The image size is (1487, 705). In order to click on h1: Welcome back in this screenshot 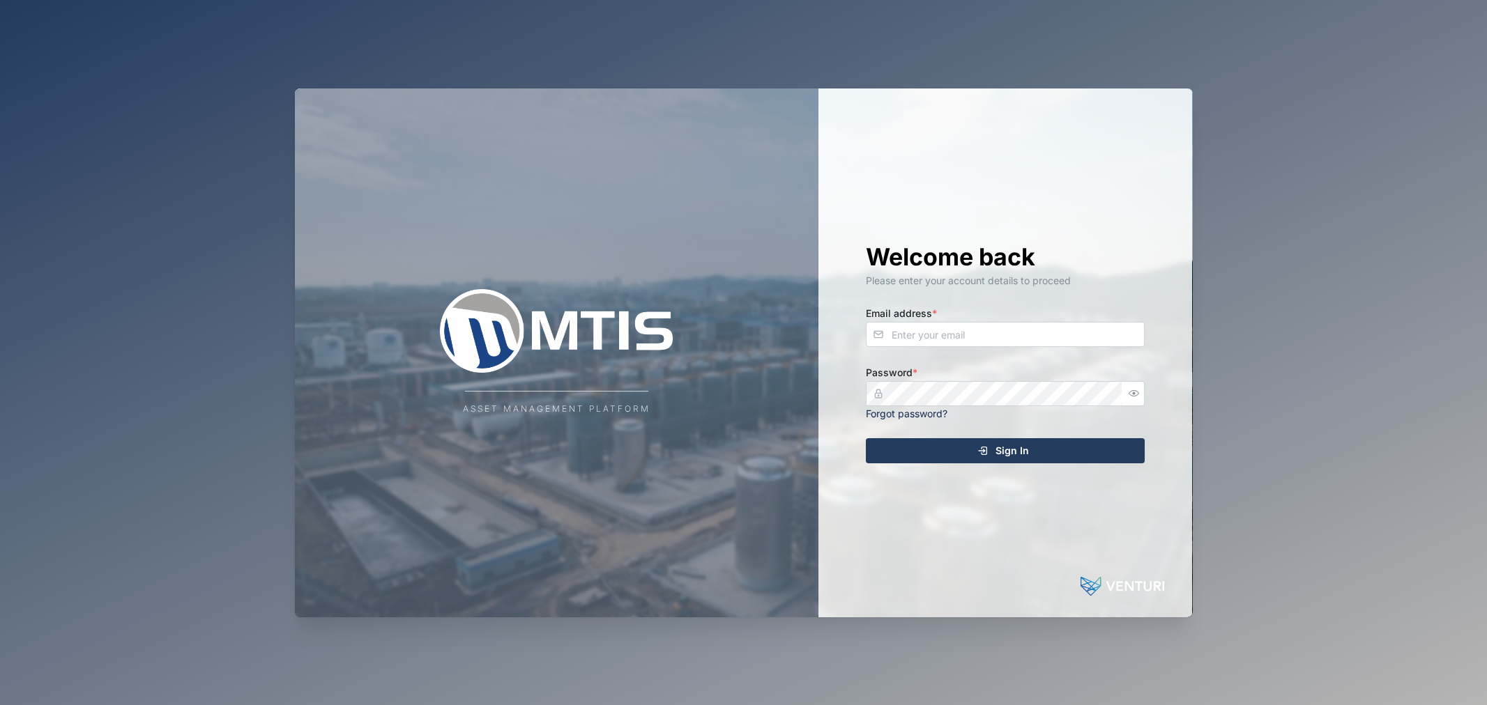, I will do `click(1005, 257)`.